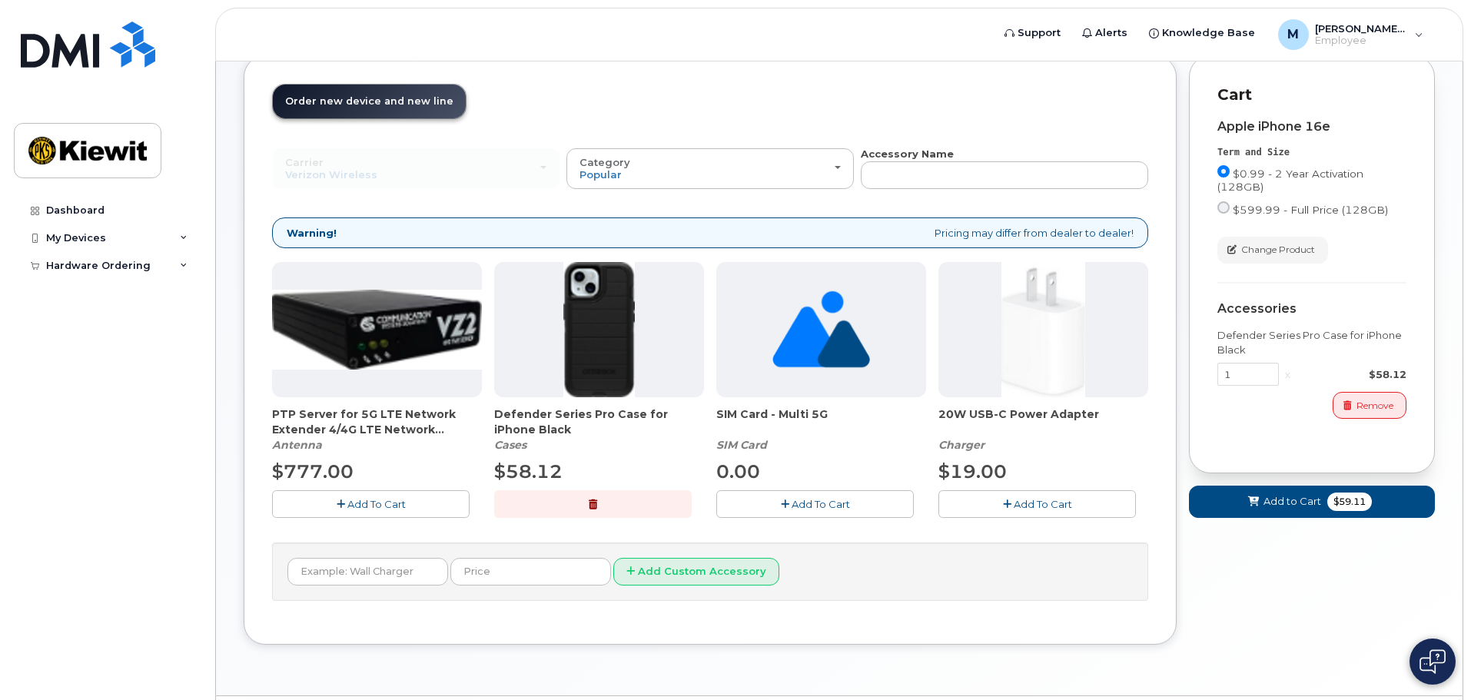 This screenshot has width=1471, height=700. I want to click on input: $0.99 - 2 Year Activation (128GB), so click(1223, 171).